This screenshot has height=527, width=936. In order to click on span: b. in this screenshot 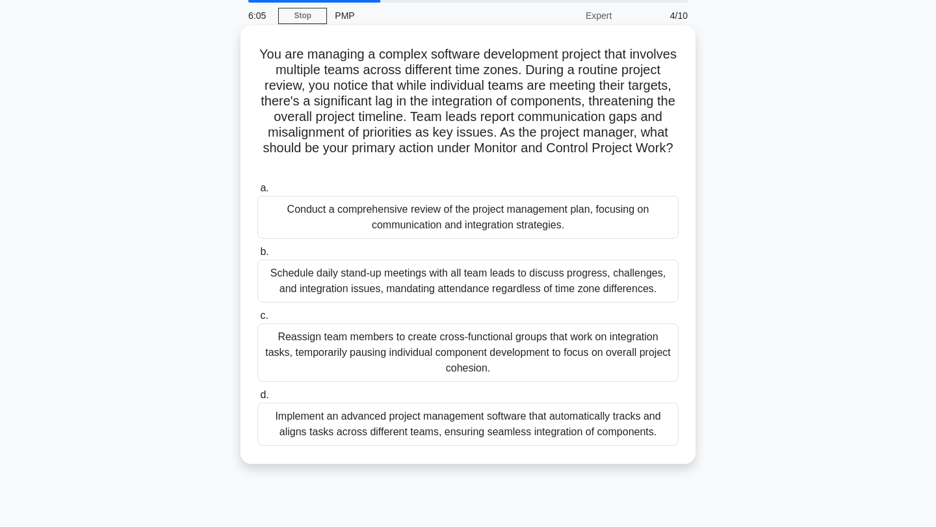, I will do `click(264, 251)`.